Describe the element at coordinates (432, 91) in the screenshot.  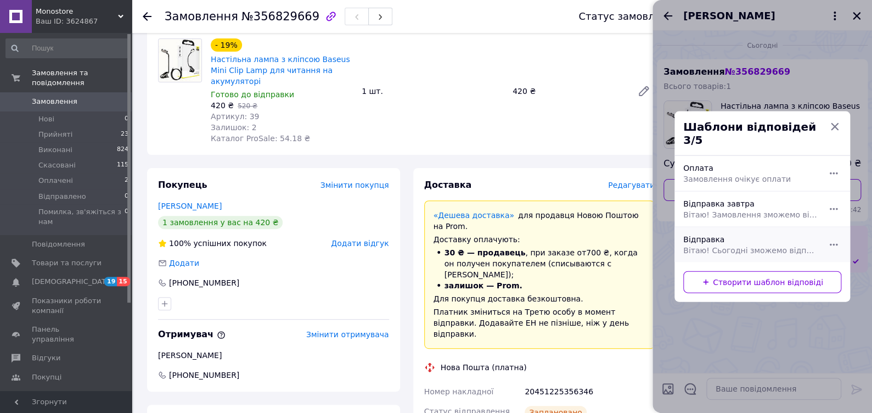
I see `div: 1 шт.` at that location.